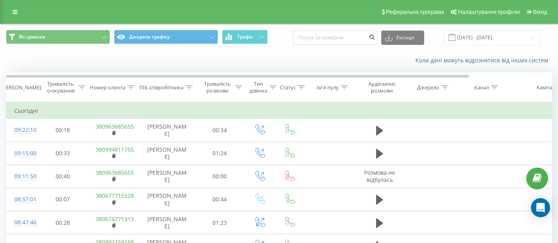  What do you see at coordinates (482, 87) in the screenshot?
I see `div: Канал` at bounding box center [482, 87].